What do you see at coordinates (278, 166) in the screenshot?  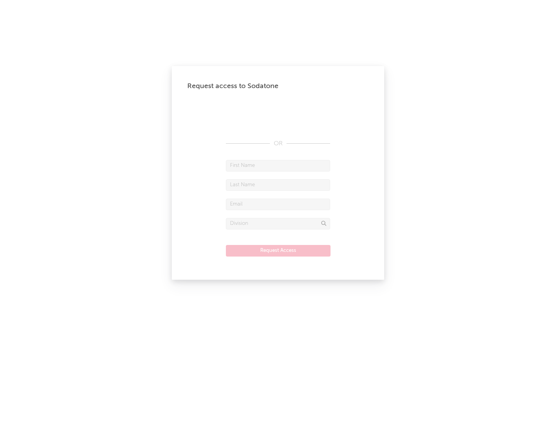 I see `input: First Name` at bounding box center [278, 166].